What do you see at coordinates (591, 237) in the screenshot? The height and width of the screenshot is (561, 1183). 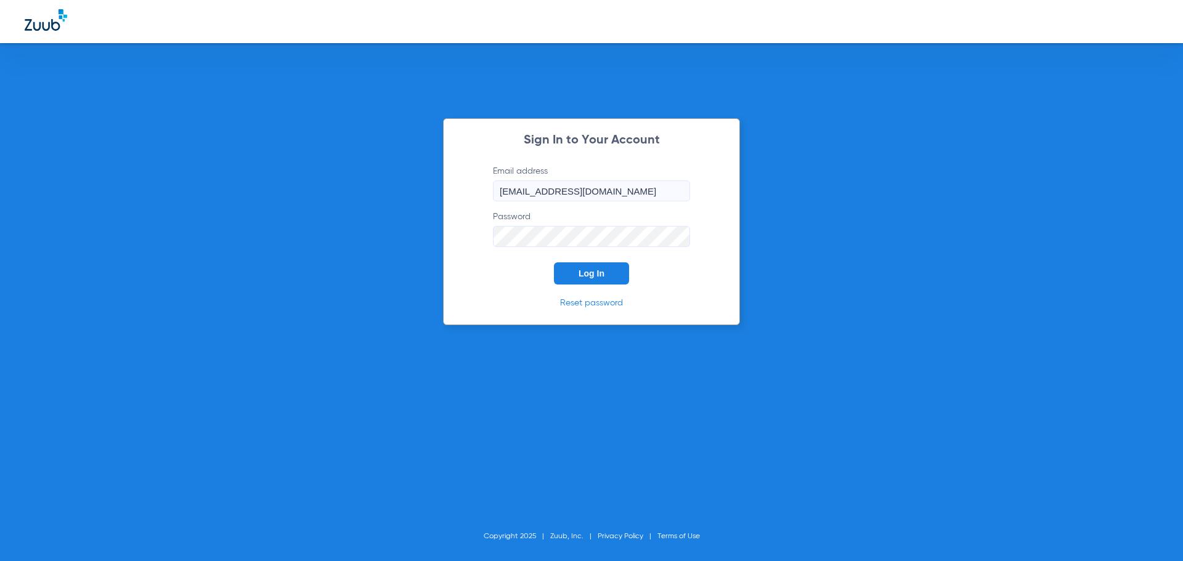 I see `input: Password` at bounding box center [591, 237].